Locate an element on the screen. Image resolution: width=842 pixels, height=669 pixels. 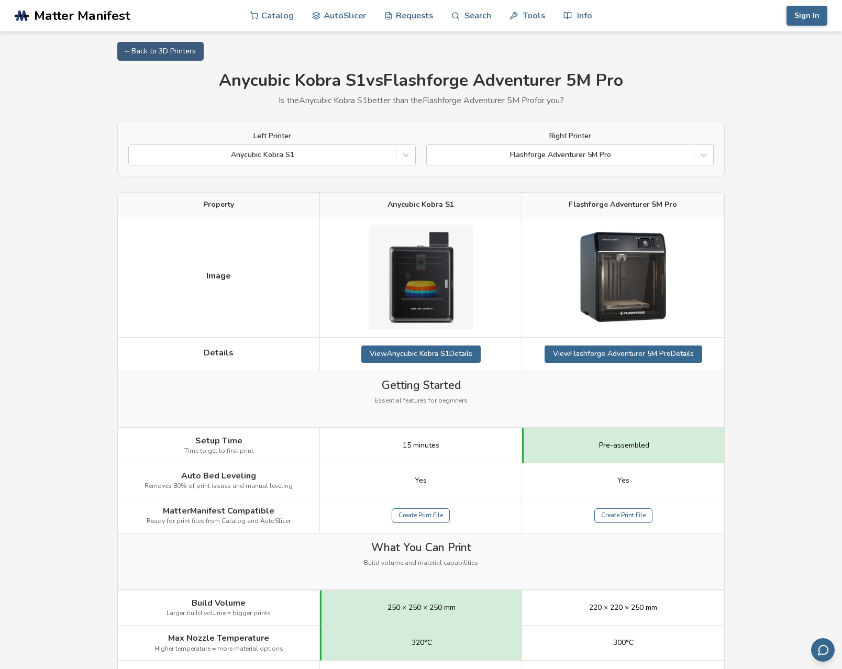
span: Build volume and material capabilities is located at coordinates (421, 564).